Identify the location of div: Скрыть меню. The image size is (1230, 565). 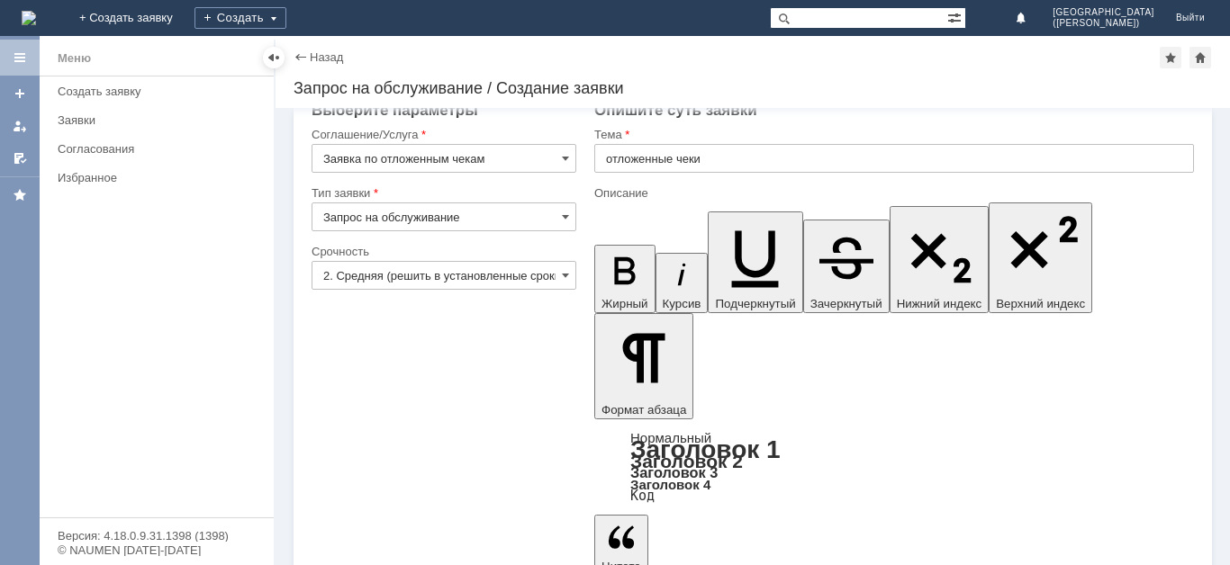
(274, 58).